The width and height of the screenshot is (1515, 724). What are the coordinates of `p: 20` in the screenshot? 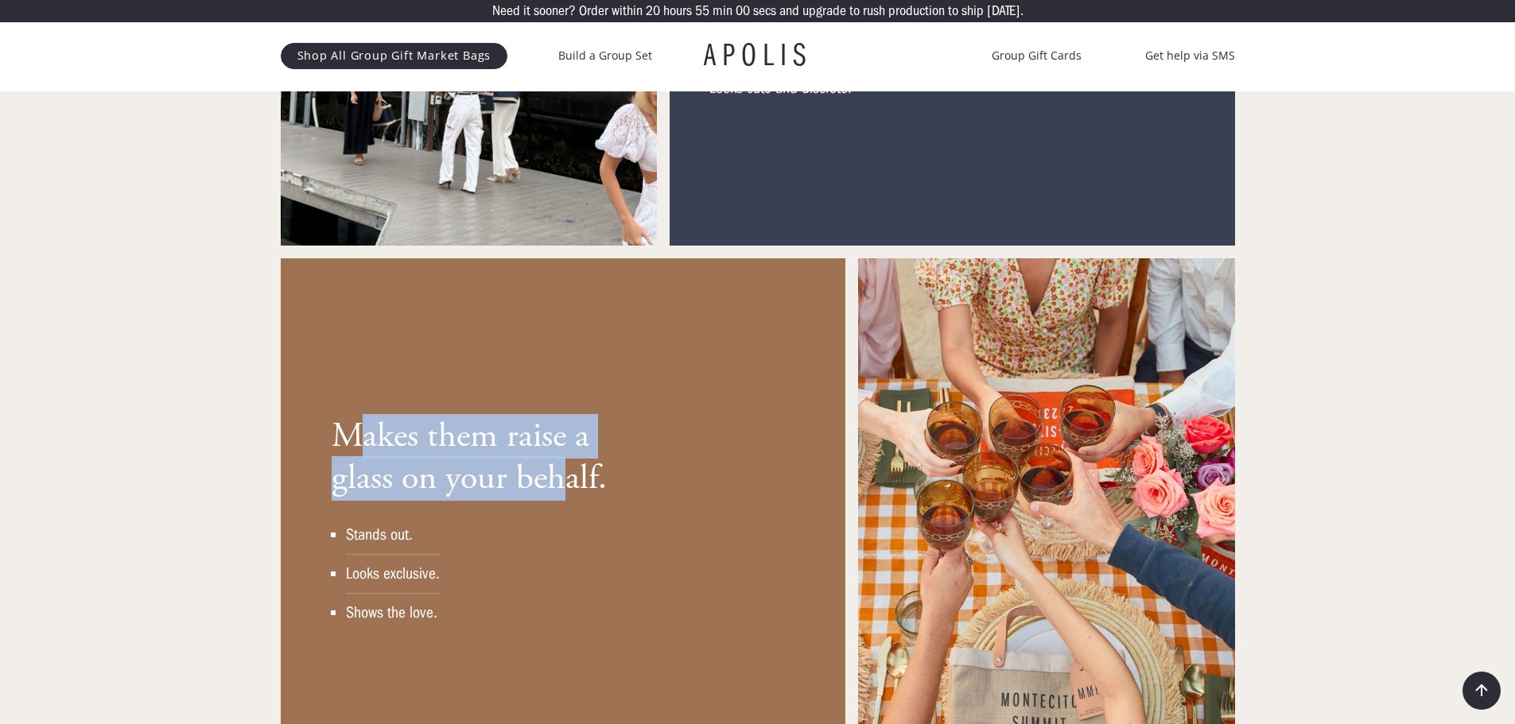 It's located at (653, 11).